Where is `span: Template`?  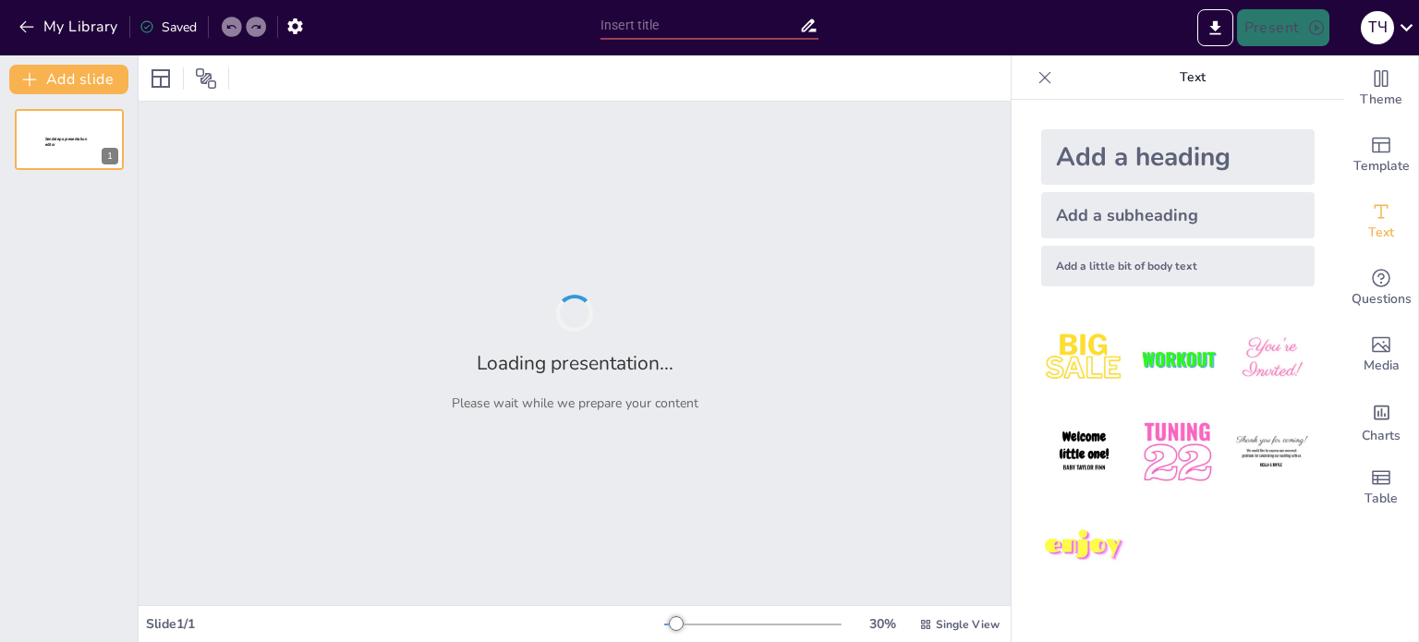
span: Template is located at coordinates (1381, 166).